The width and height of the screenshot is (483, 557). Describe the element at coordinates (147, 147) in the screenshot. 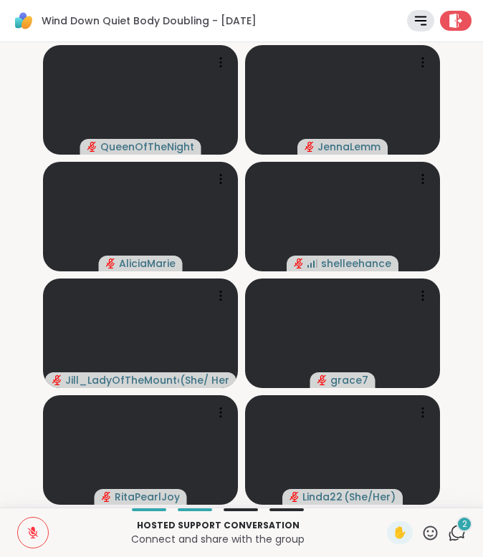

I see `span: QueenOfTheNight` at that location.